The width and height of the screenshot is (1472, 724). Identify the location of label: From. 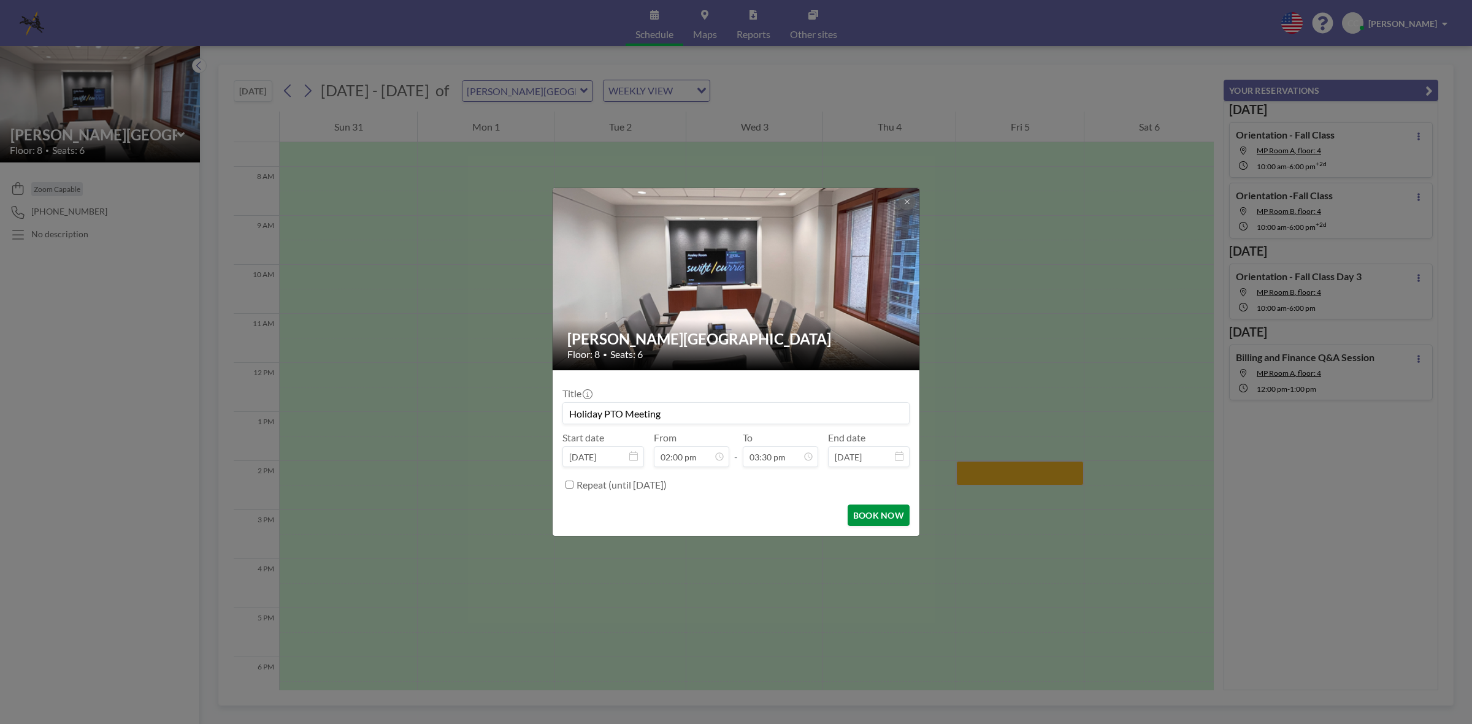
(665, 438).